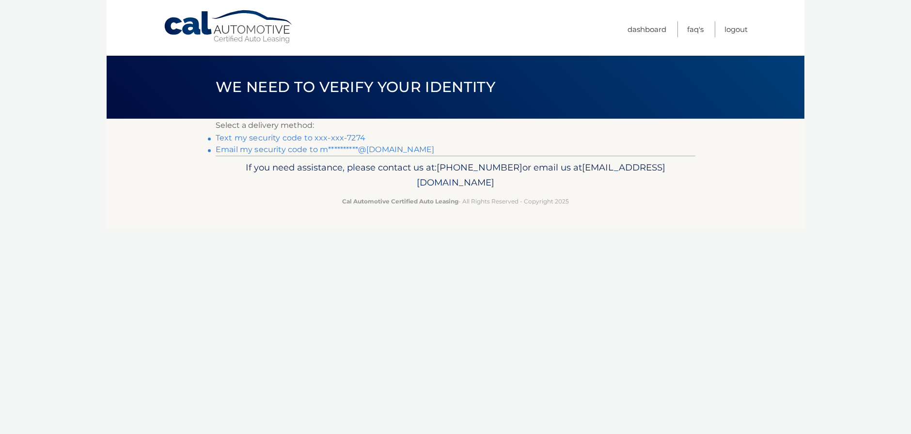  Describe the element at coordinates (455, 175) in the screenshot. I see `p: If you need assistance, please contact us at: or email us at` at that location.